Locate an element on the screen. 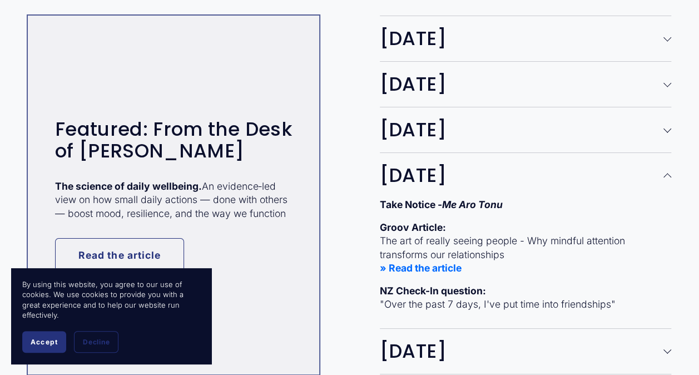 The width and height of the screenshot is (699, 375). p: "Over the past 7 days, I've put time into friendships" is located at coordinates (525, 297).